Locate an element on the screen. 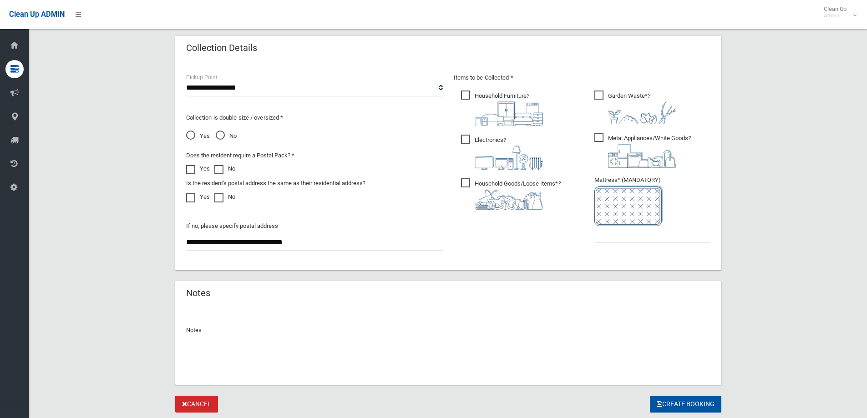  label: Is the resident's postal address the same as their residential address? is located at coordinates (276, 183).